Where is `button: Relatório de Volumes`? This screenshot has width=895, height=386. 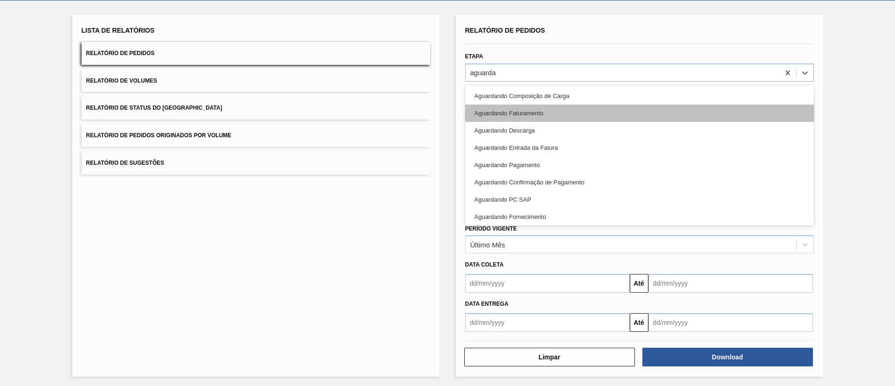 button: Relatório de Volumes is located at coordinates (256, 81).